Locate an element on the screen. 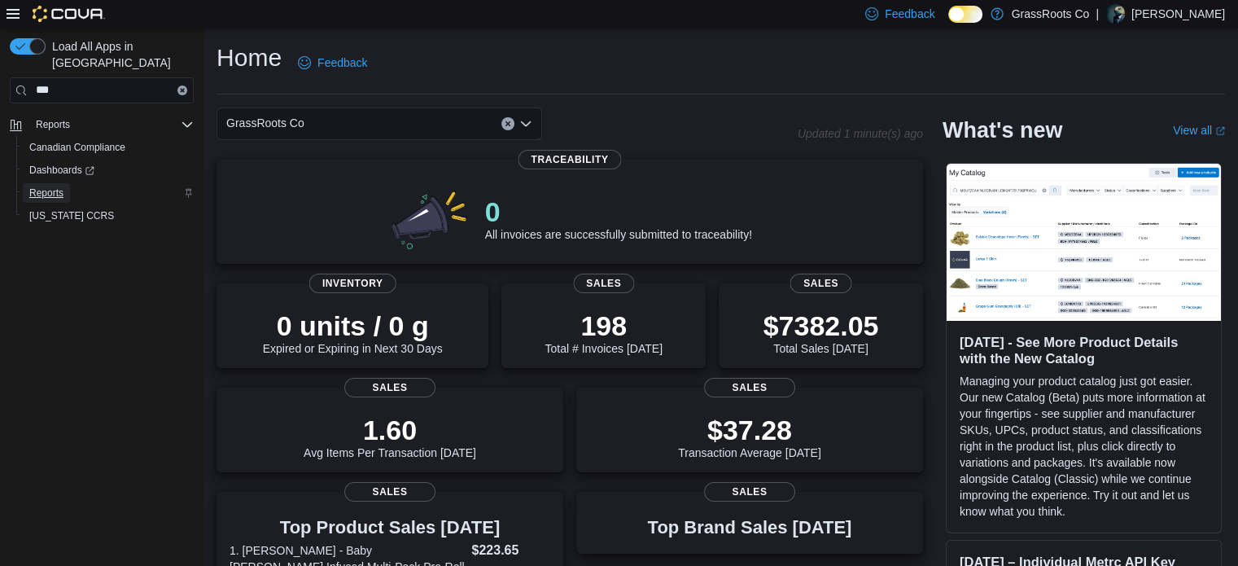 Image resolution: width=1238 pixels, height=566 pixels. div: All invoices are successfully submitted to traceability! is located at coordinates (619, 218).